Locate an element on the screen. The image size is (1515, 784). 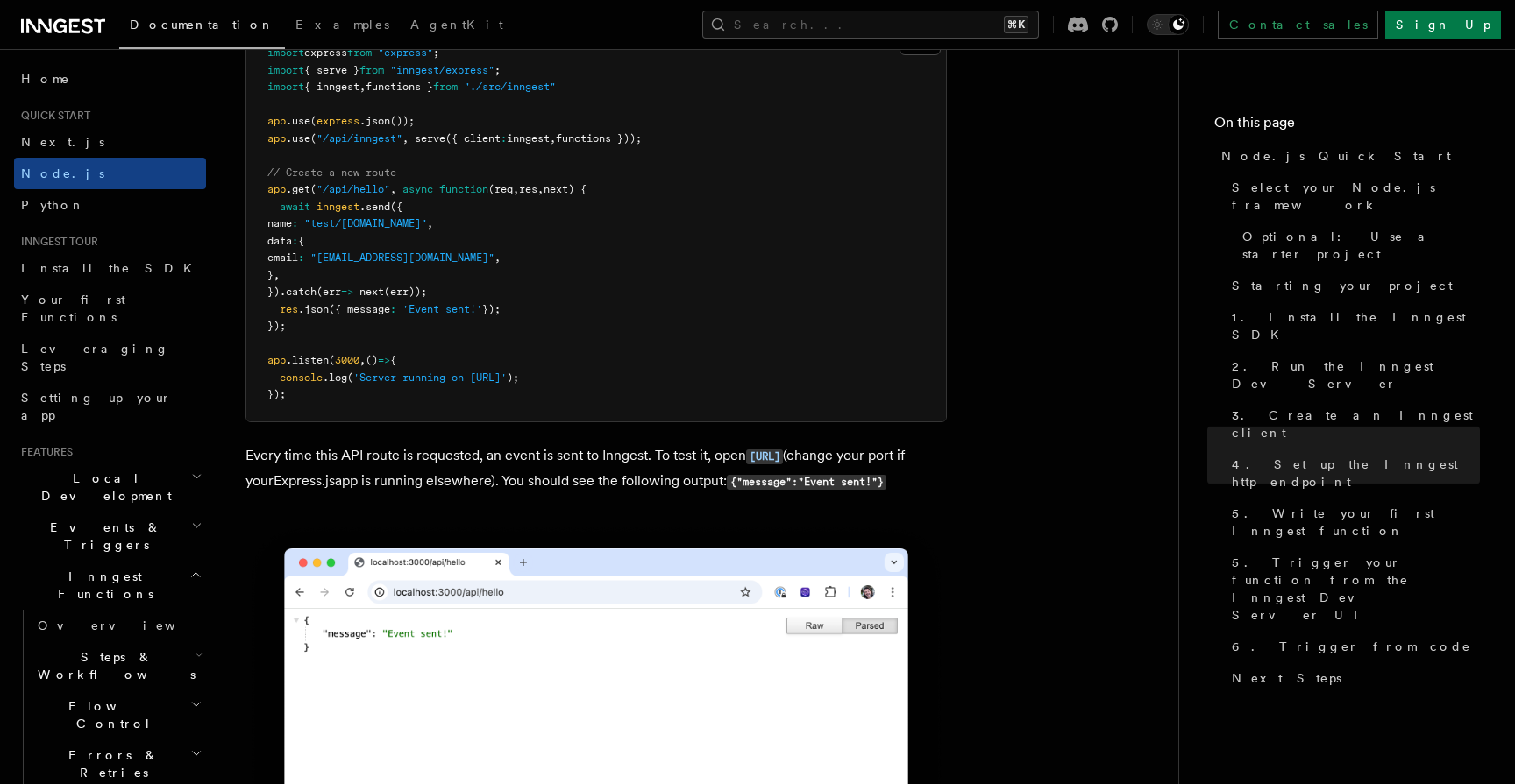
span: "/api/inngest" is located at coordinates (359, 138).